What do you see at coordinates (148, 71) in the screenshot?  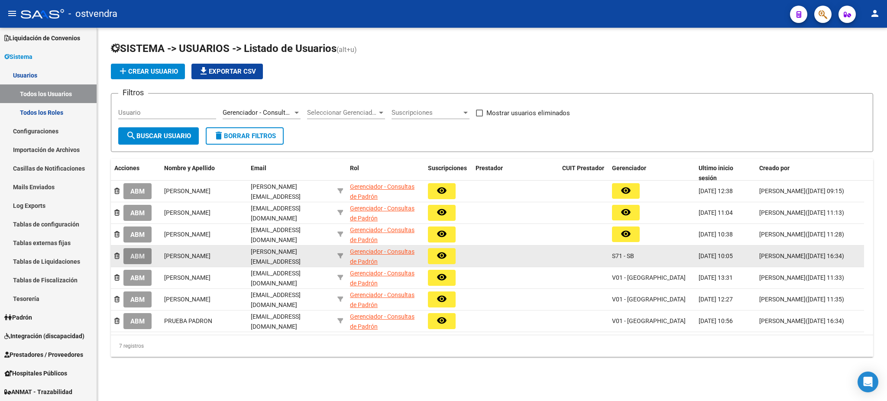 I see `span: Crear Usuario` at bounding box center [148, 71].